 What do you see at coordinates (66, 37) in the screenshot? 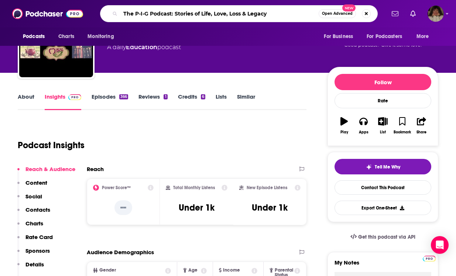
I see `span: Charts` at bounding box center [66, 37].